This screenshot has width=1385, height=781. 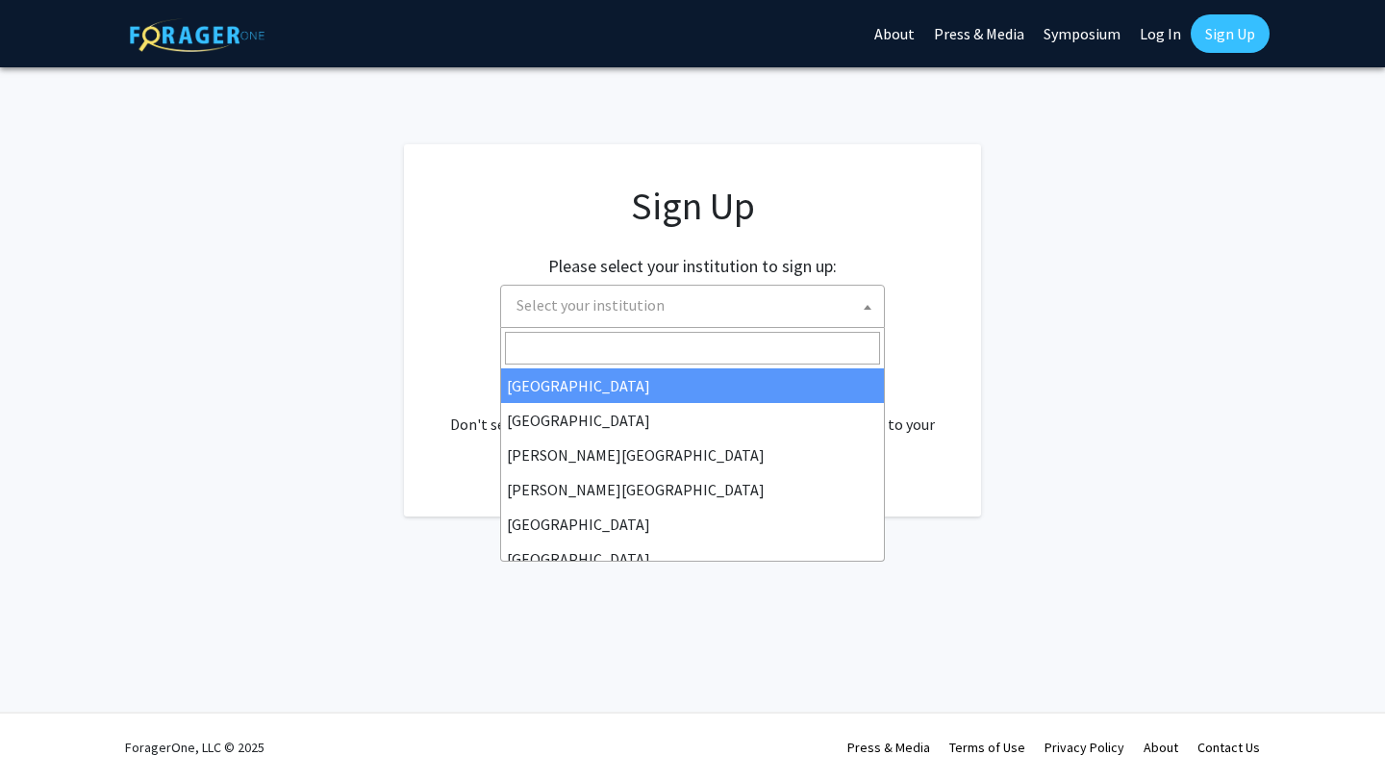 What do you see at coordinates (987, 747) in the screenshot?
I see `a: Terms of Use` at bounding box center [987, 747].